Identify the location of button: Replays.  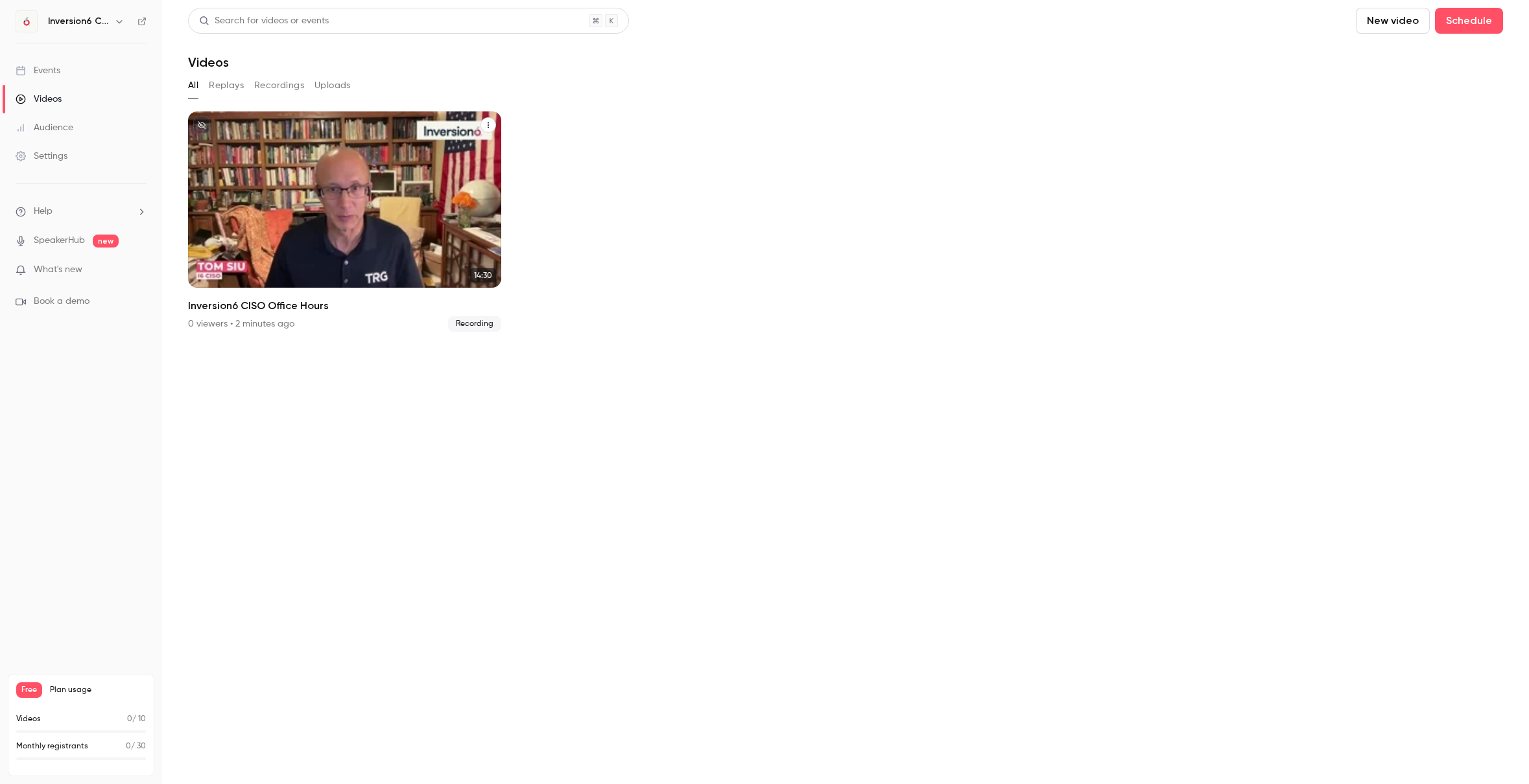
(227, 85).